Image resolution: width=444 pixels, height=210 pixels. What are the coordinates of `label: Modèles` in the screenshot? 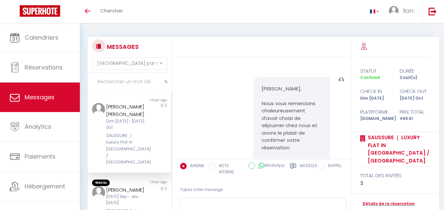 It's located at (308, 170).